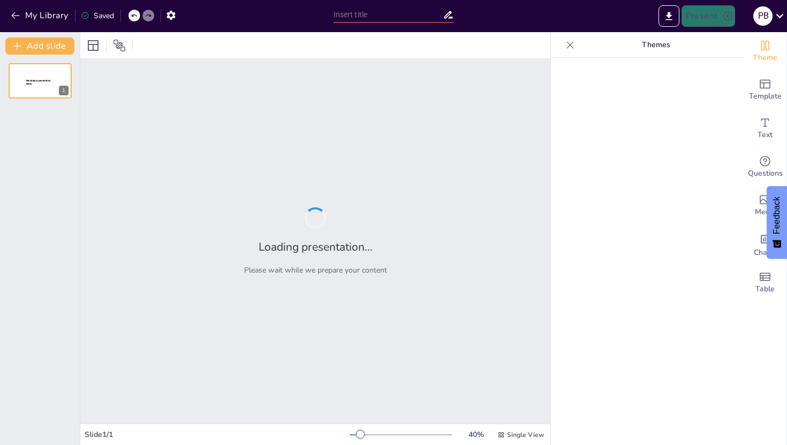  I want to click on div: Saved, so click(97, 16).